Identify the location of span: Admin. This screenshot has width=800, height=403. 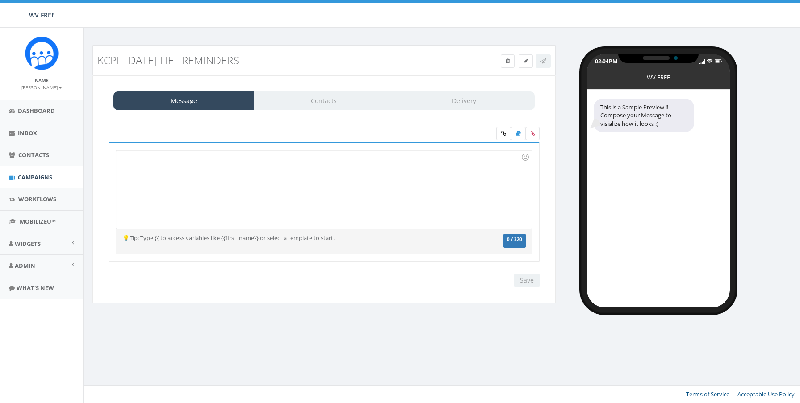
(25, 266).